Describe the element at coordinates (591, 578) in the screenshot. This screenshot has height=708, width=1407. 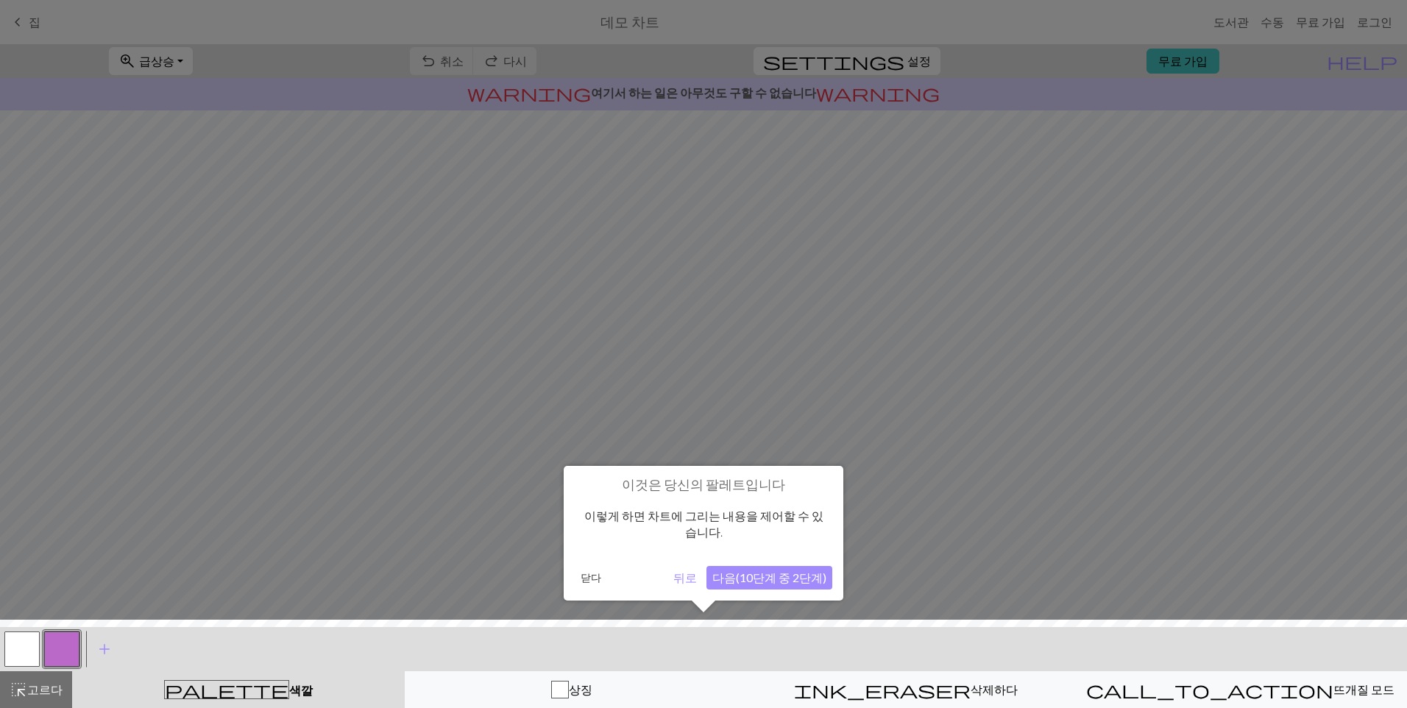
I see `button: 닫다` at that location.